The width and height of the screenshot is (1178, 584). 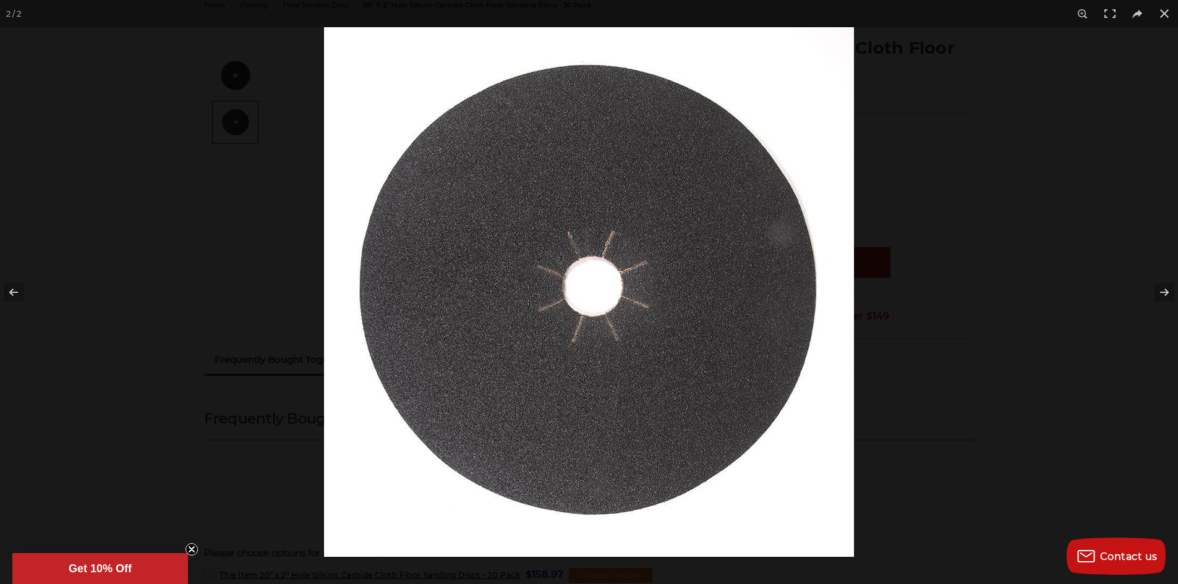 I want to click on button: Contact us, so click(x=1116, y=556).